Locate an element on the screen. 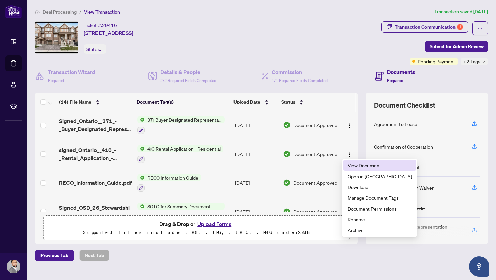  span: +2 Tags is located at coordinates (471, 61).